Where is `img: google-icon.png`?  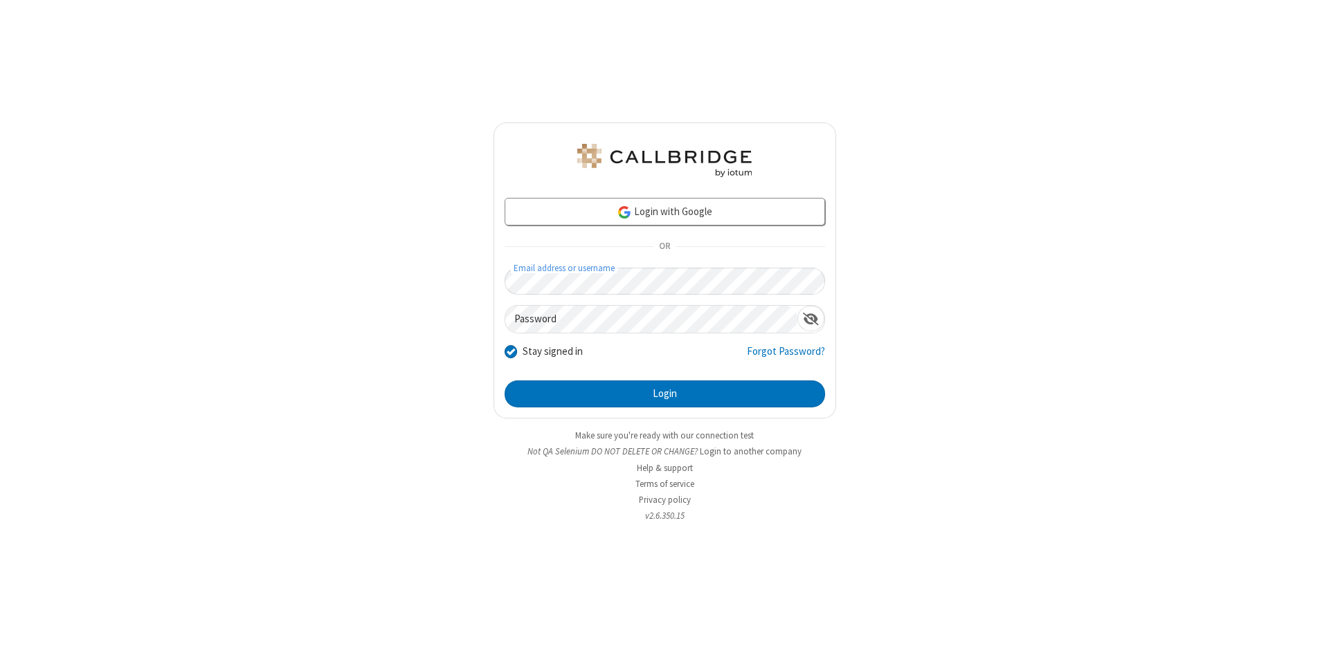 img: google-icon.png is located at coordinates (624, 212).